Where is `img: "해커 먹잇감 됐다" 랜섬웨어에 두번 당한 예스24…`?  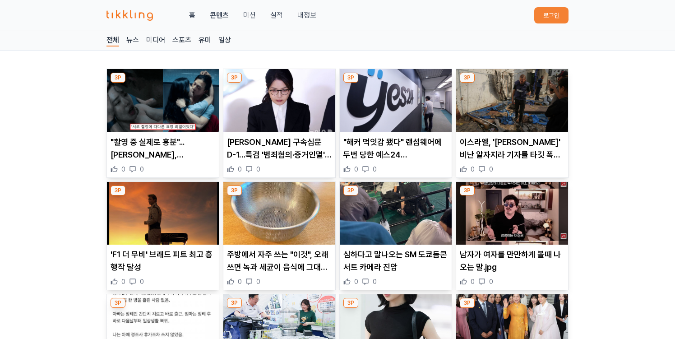
img: "해커 먹잇감 됐다" 랜섬웨어에 두번 당한 예스24… is located at coordinates (396, 101).